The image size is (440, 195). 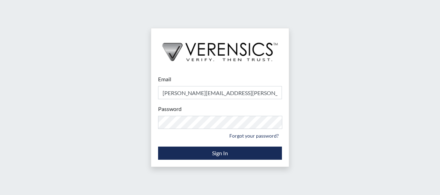 What do you see at coordinates (164, 79) in the screenshot?
I see `label: Email` at bounding box center [164, 79].